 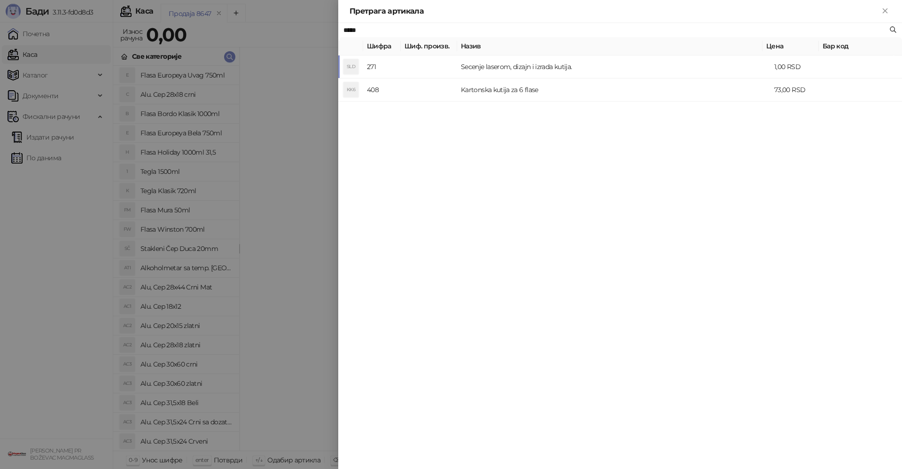 What do you see at coordinates (791, 46) in the screenshot?
I see `th: Цена` at bounding box center [791, 46].